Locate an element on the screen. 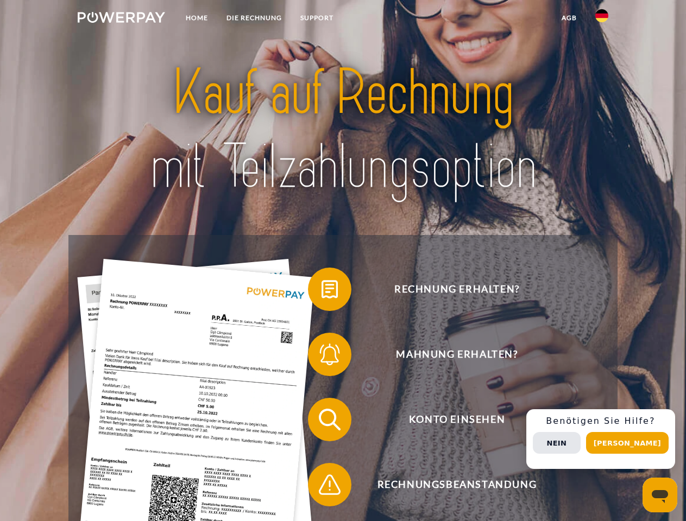 Image resolution: width=686 pixels, height=521 pixels. img: title-powerpay_de.svg is located at coordinates (343, 130).